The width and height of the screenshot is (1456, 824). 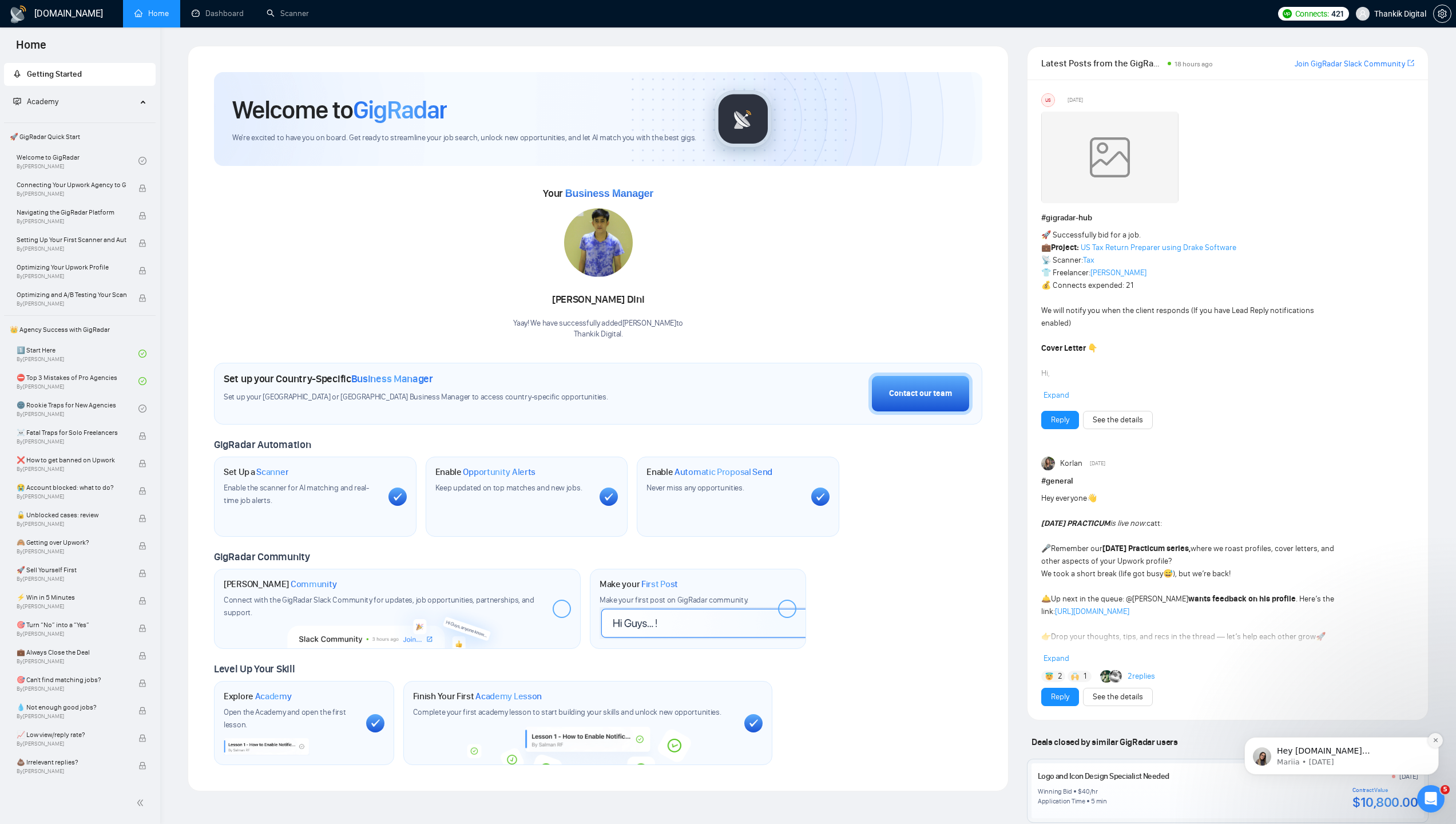 What do you see at coordinates (72, 652) in the screenshot?
I see `span: 💼 Always Close the Deal` at bounding box center [72, 652].